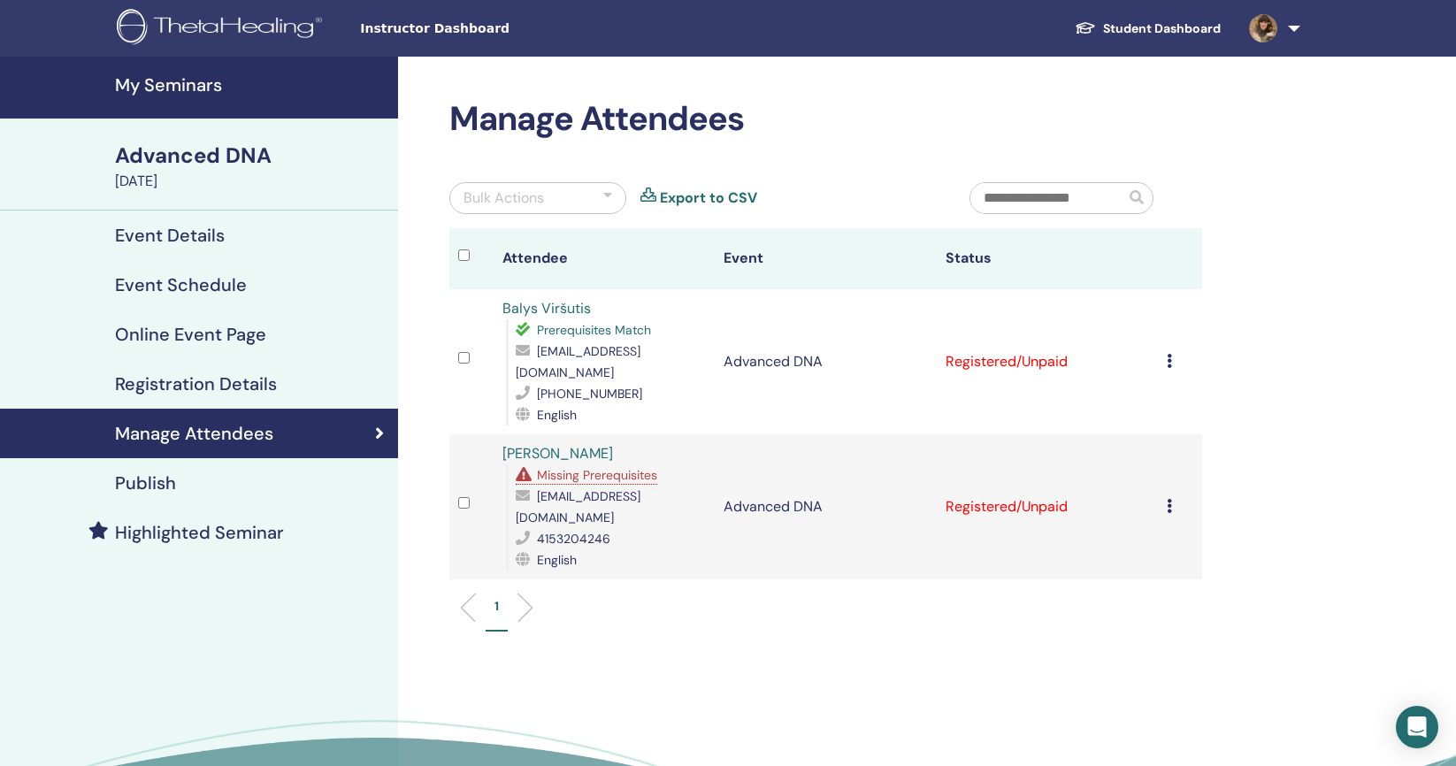 The image size is (1456, 766). What do you see at coordinates (496, 606) in the screenshot?
I see `p: 1` at bounding box center [496, 606].